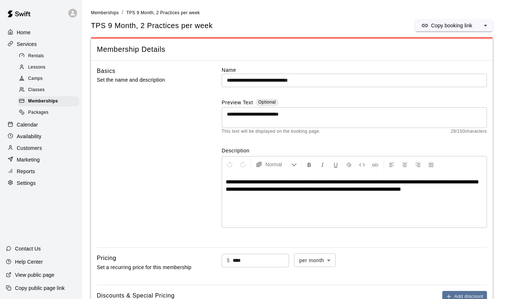 This screenshot has height=299, width=526. I want to click on div: Home, so click(41, 33).